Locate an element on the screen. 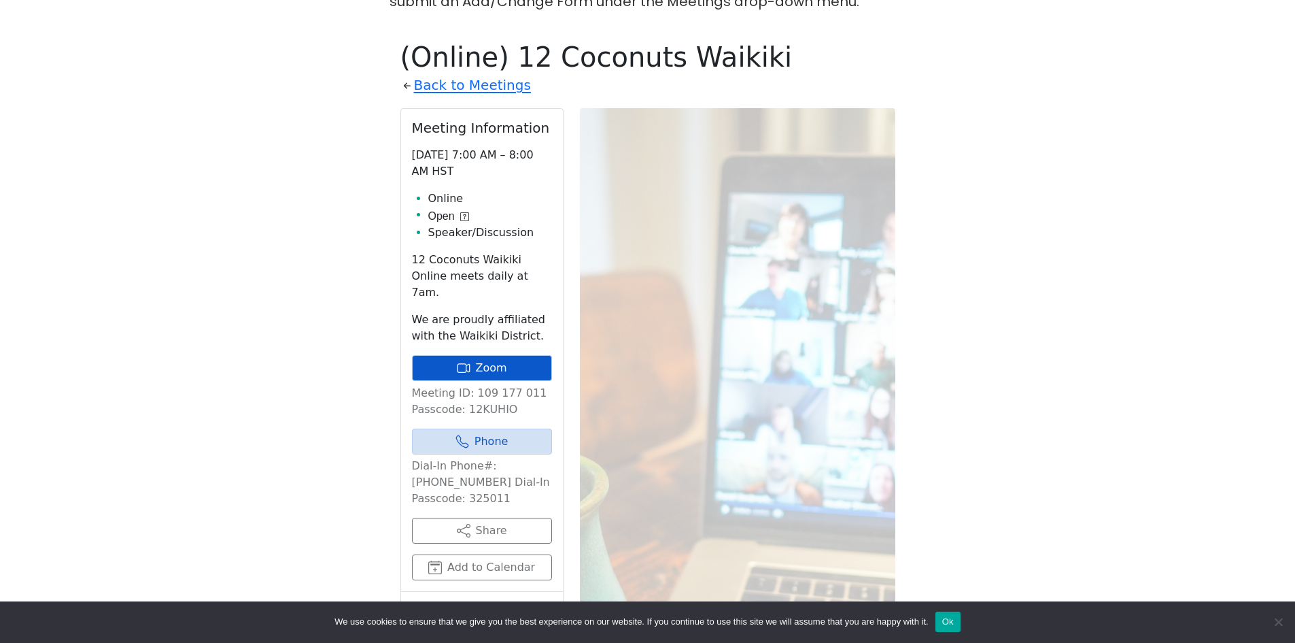  li: Online is located at coordinates (490, 199).